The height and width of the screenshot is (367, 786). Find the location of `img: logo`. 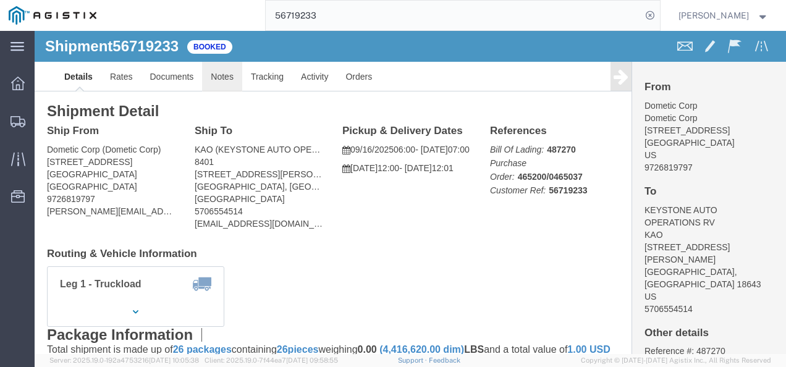

img: logo is located at coordinates (53, 15).